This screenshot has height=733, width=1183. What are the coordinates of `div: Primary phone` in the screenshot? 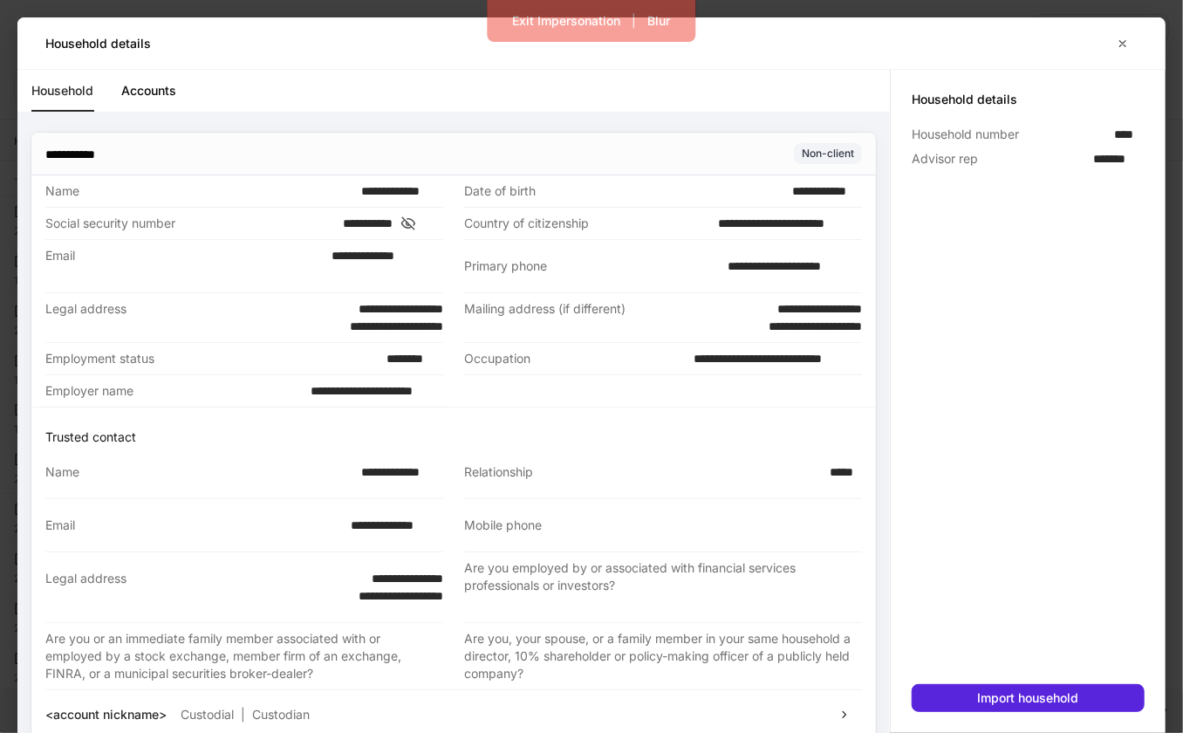 It's located at (590, 266).